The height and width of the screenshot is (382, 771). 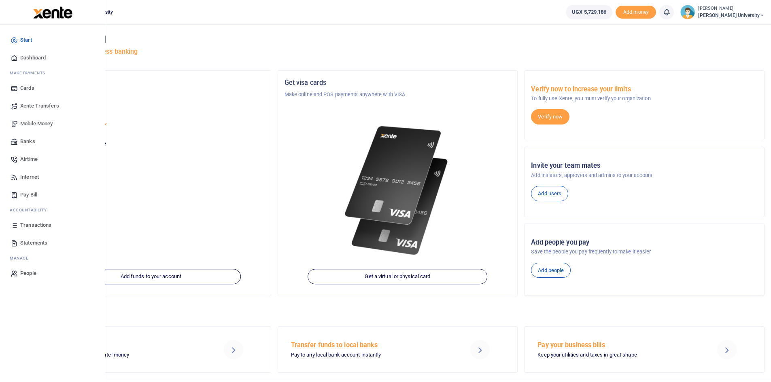 What do you see at coordinates (123, 346) in the screenshot?
I see `h5: Send Mobile Money` at bounding box center [123, 346].